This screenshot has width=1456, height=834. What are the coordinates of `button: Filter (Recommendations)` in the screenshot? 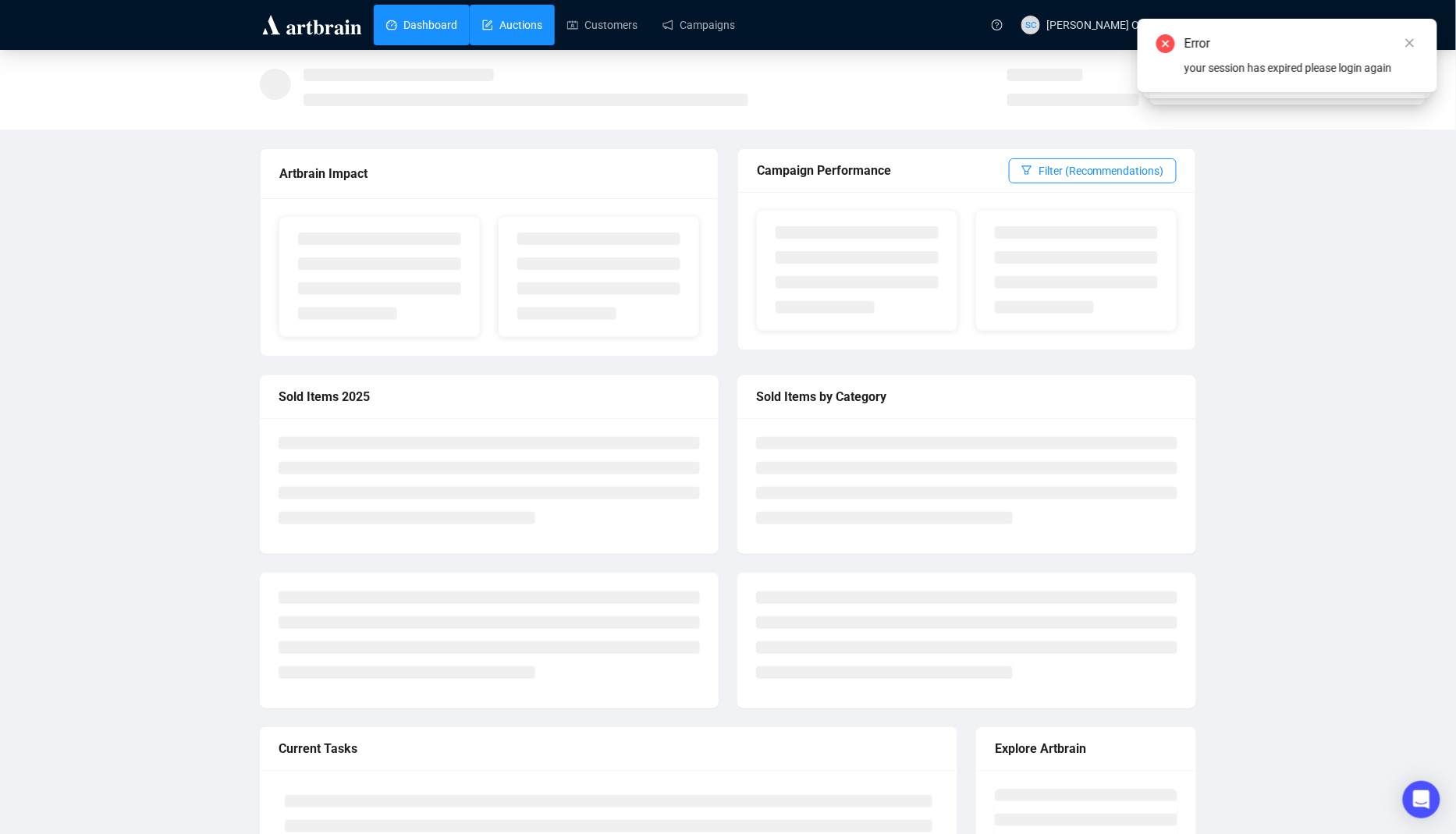 It's located at (1092, 171).